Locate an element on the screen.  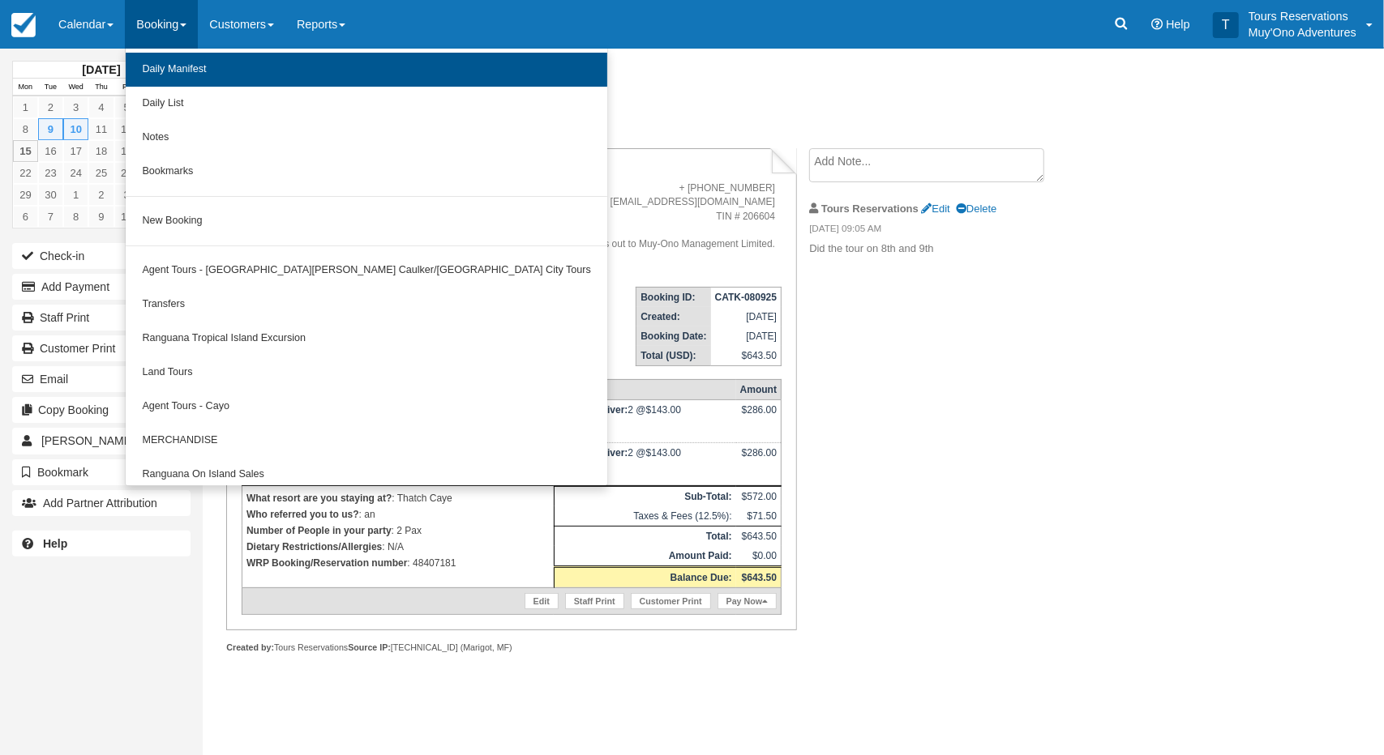
th: Tue is located at coordinates (50, 88).